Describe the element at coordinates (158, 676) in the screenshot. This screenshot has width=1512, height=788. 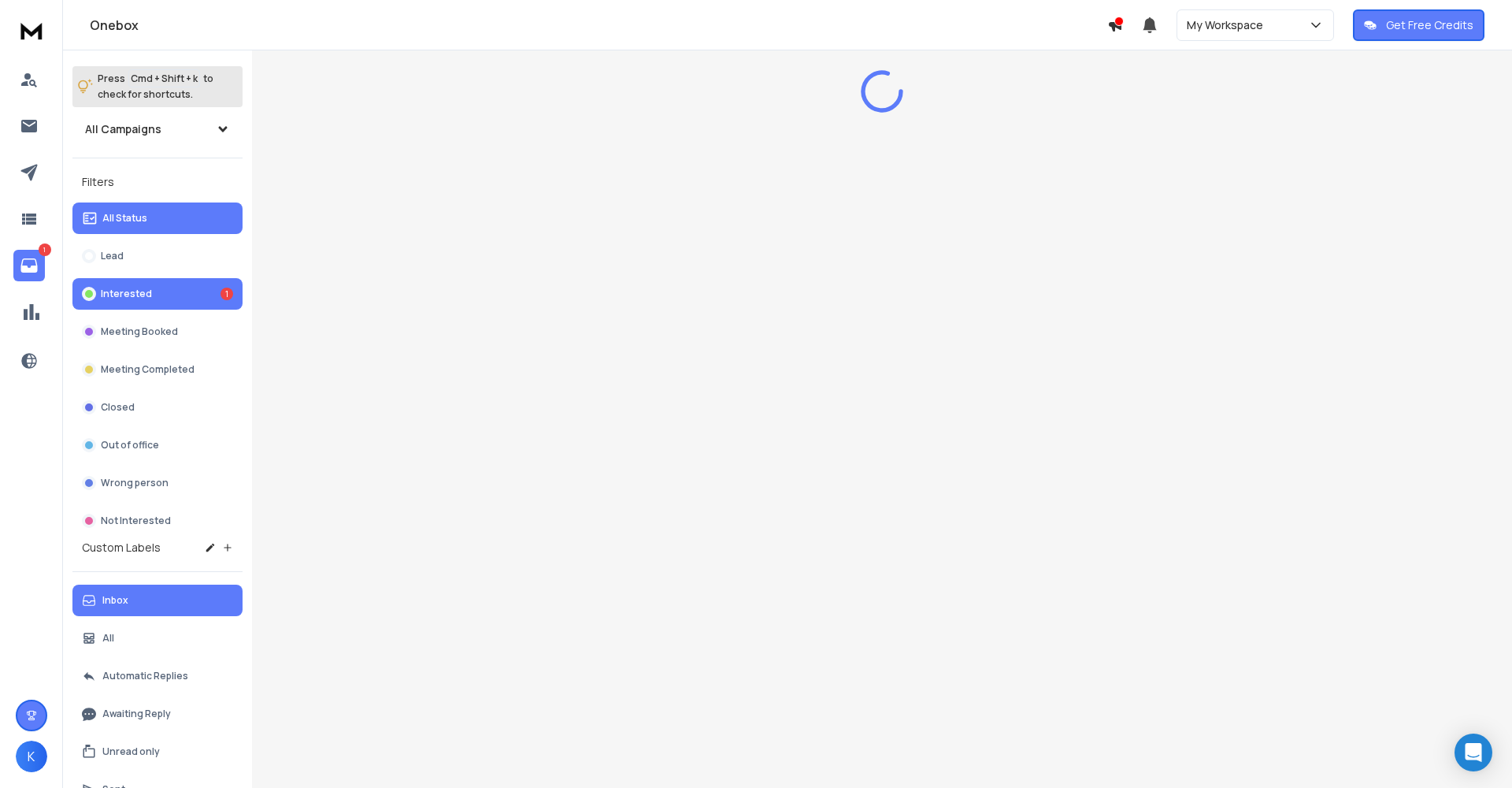
I see `button: Automatic Replies` at that location.